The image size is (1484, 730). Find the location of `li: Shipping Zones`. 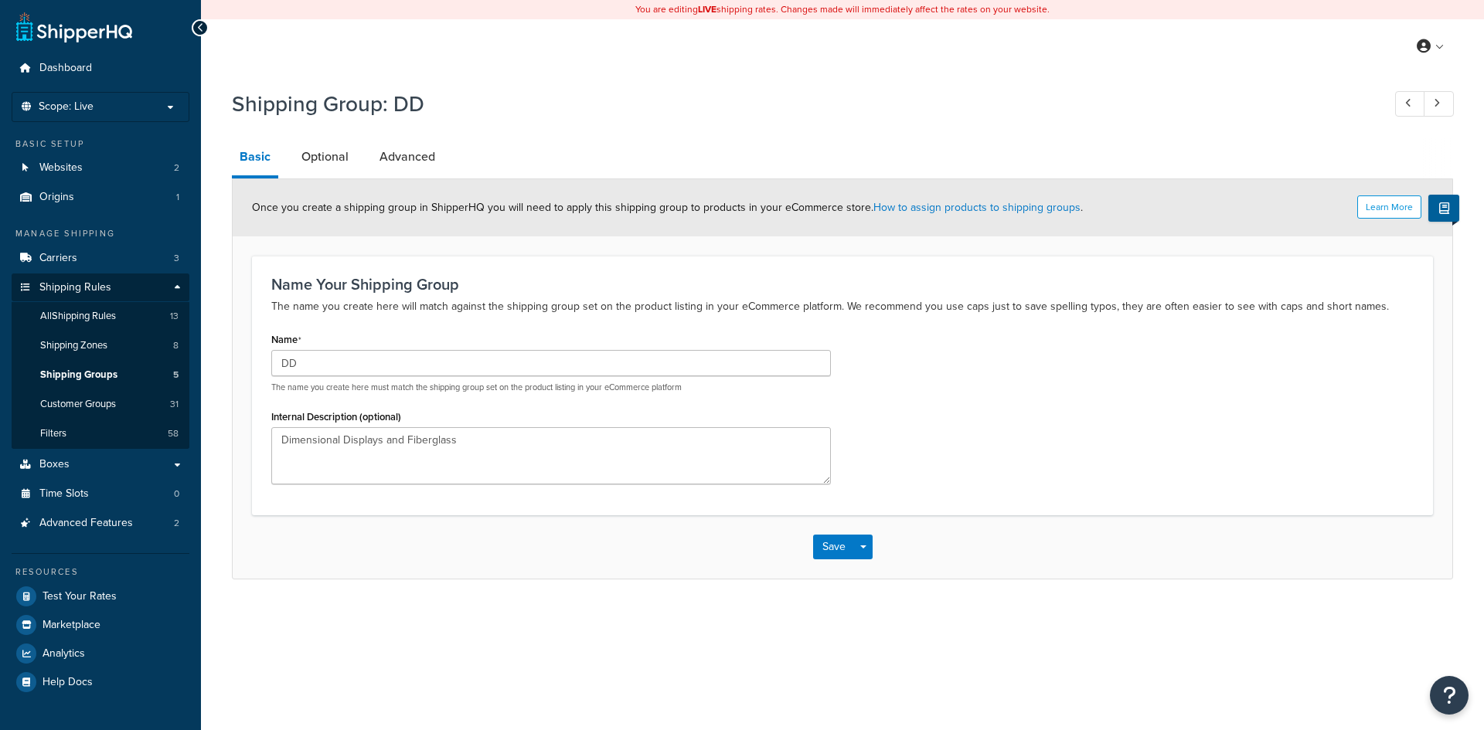

li: Shipping Zones is located at coordinates (100, 345).